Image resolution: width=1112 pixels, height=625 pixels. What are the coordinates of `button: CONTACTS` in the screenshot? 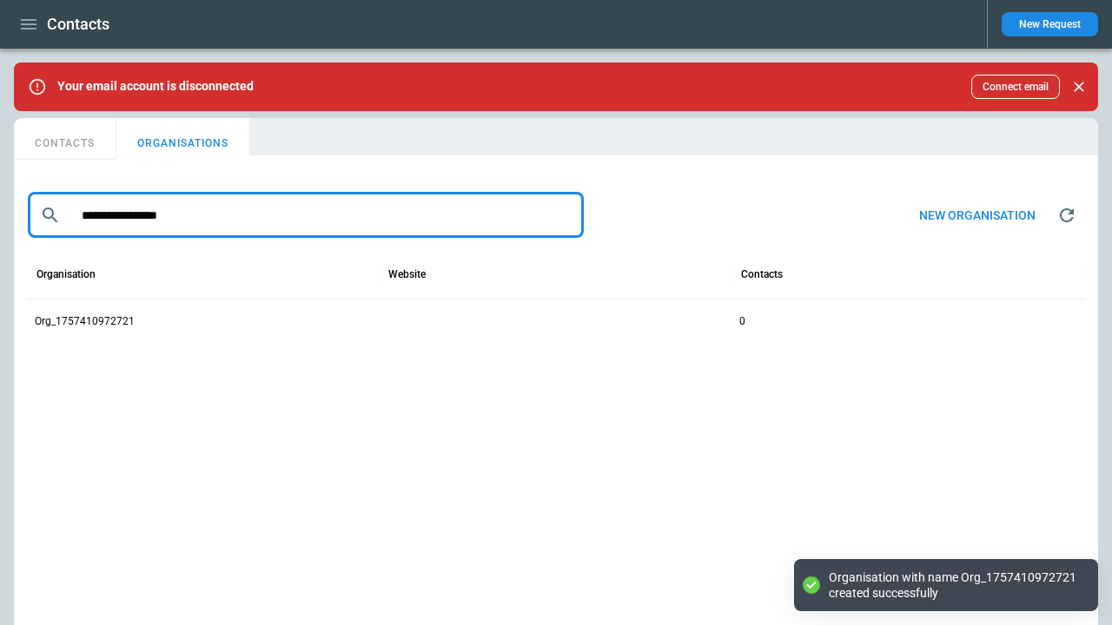 It's located at (65, 139).